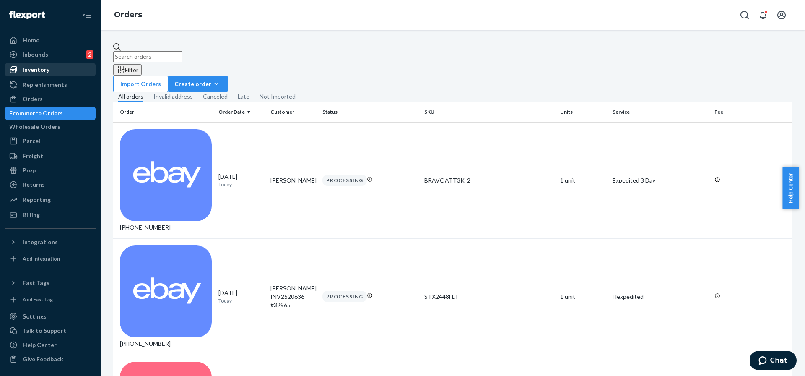  Describe the element at coordinates (90, 55) in the screenshot. I see `div: 2` at that location.